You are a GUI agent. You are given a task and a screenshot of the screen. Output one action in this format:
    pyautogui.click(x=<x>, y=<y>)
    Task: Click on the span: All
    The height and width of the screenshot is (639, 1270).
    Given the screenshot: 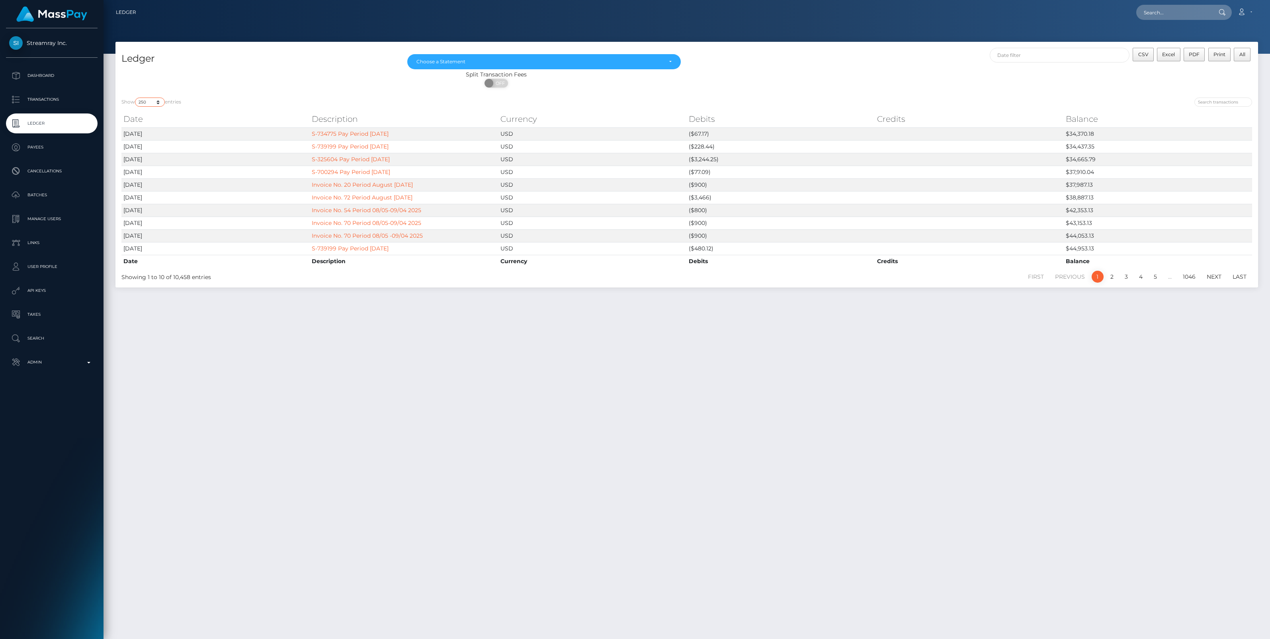 What is the action you would take?
    pyautogui.click(x=1242, y=54)
    